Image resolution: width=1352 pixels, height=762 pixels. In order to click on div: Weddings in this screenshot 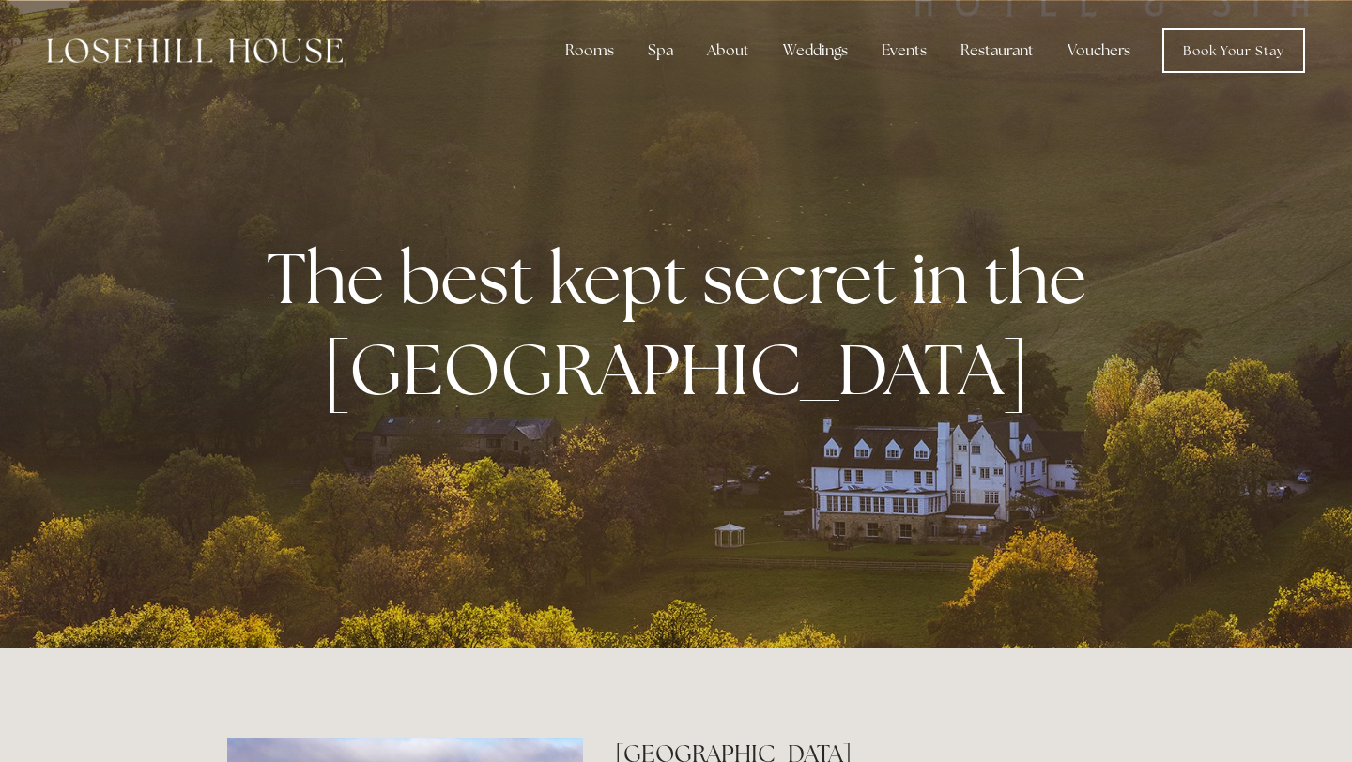, I will do `click(815, 51)`.